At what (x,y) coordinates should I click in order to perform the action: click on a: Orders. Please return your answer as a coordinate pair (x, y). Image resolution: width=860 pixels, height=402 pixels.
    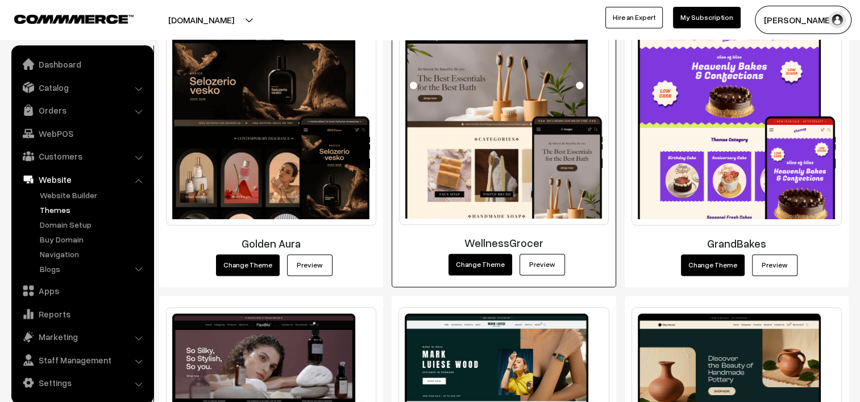
    Looking at the image, I should click on (82, 110).